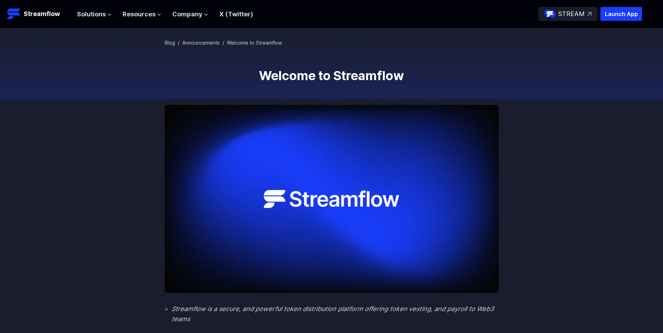 The image size is (663, 333). What do you see at coordinates (14, 14) in the screenshot?
I see `img: Streamflow Logo` at bounding box center [14, 14].